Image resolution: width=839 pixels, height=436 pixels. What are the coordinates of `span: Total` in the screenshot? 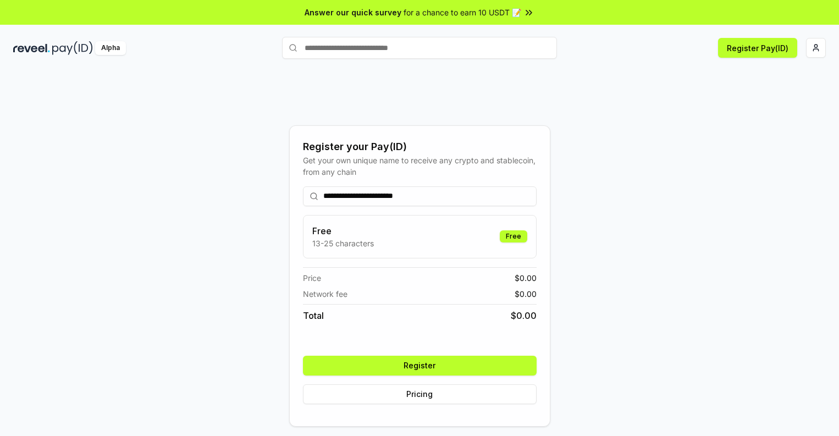 It's located at (313, 316).